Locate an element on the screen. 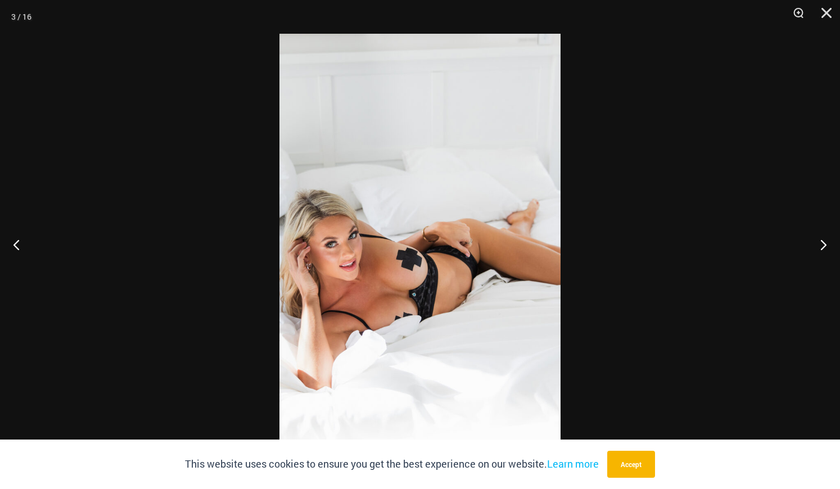 The image size is (840, 489). button: Accept is located at coordinates (631, 464).